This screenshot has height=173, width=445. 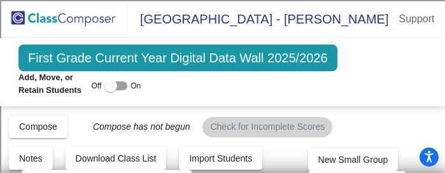 I want to click on button: Compose, so click(x=38, y=127).